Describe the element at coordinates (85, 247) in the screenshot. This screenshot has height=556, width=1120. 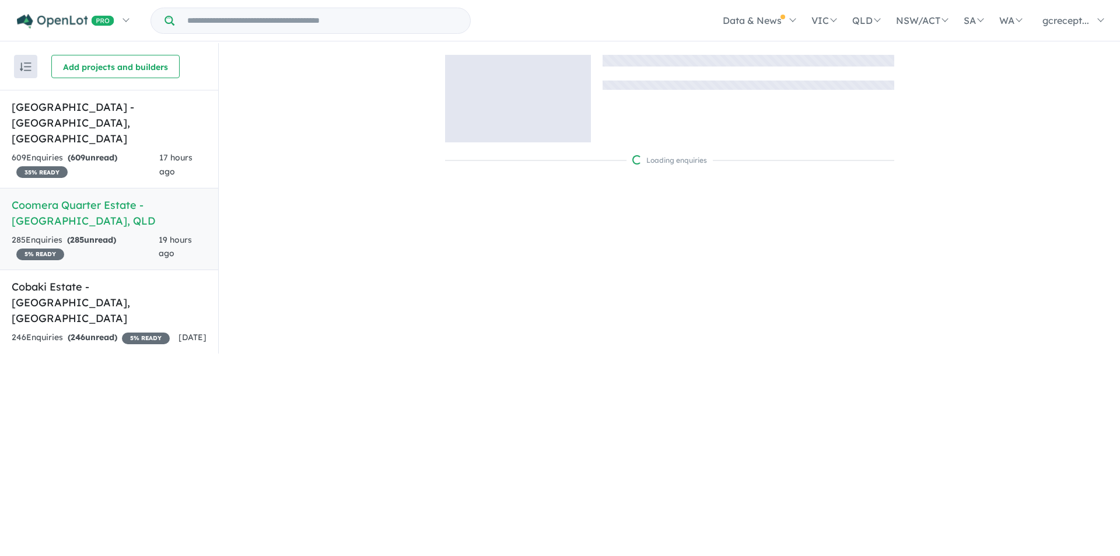
I see `div: 285 Enquir ies` at that location.